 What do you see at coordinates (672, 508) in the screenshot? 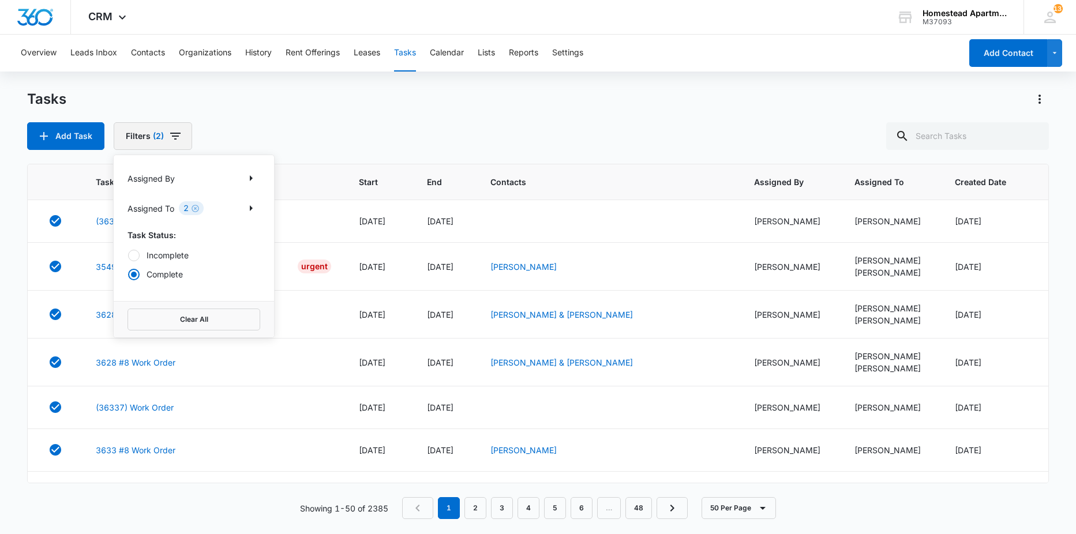
I see `a: Next Page` at bounding box center [672, 508].